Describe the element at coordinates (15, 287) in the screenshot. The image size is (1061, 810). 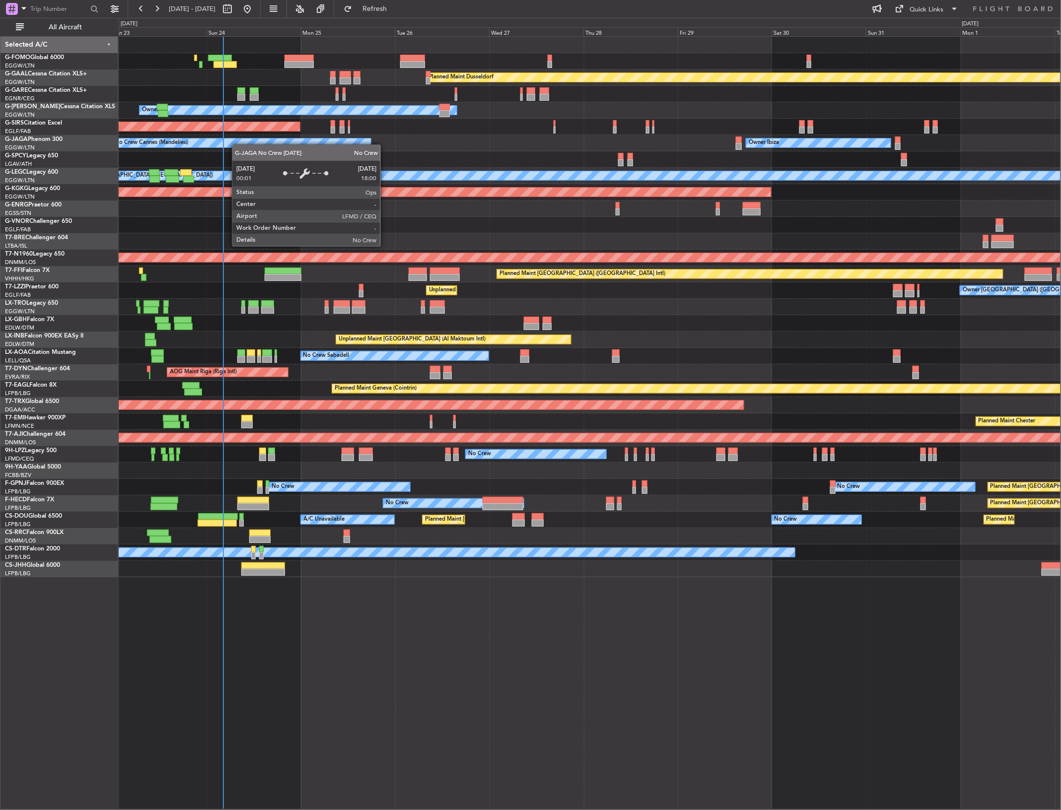
I see `span: T7-LZZI` at that location.